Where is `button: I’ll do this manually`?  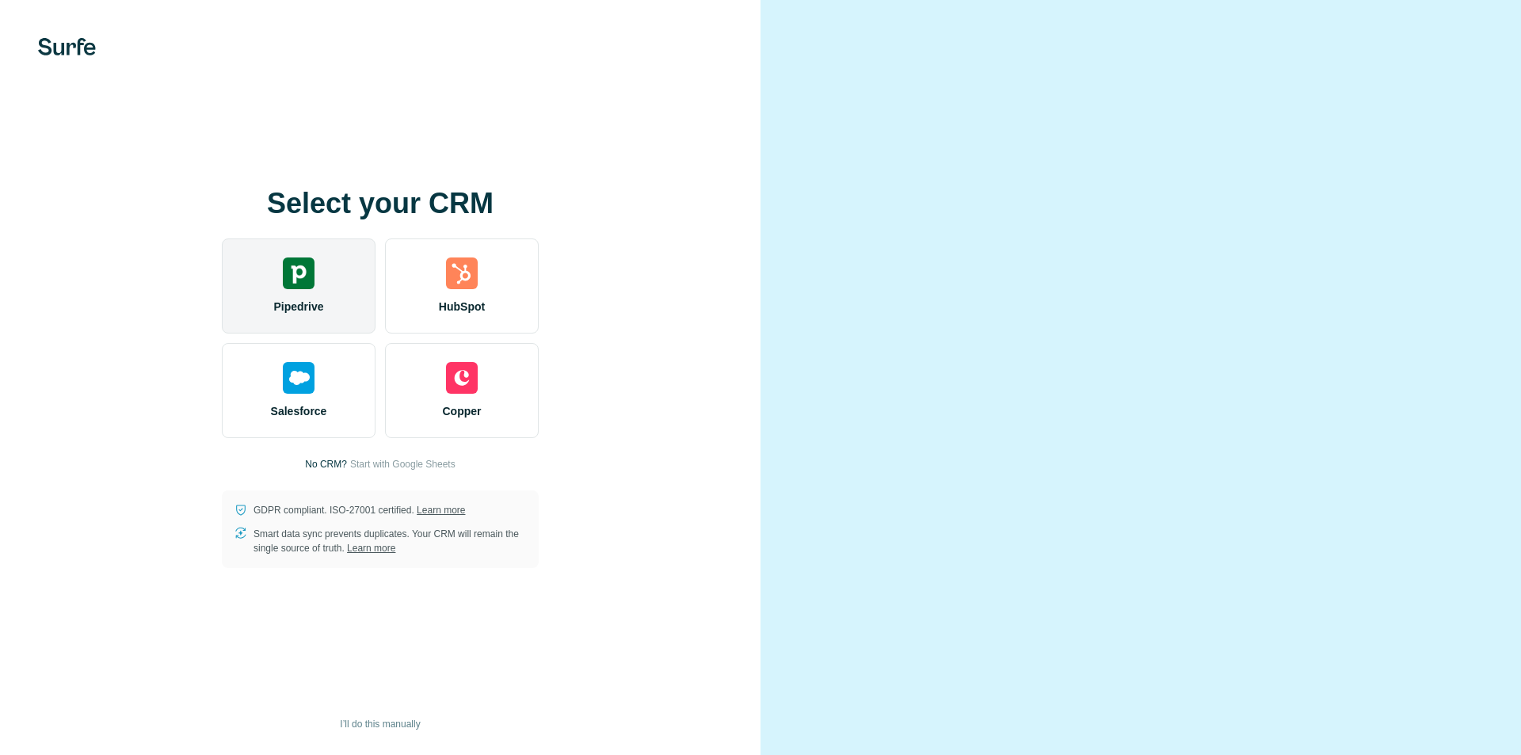
button: I’ll do this manually is located at coordinates (379, 724).